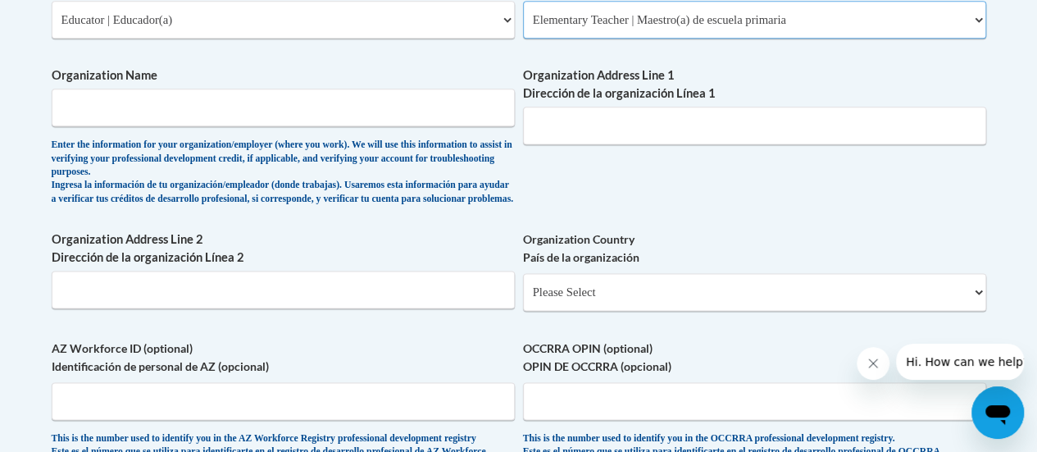  What do you see at coordinates (283, 172) in the screenshot?
I see `div: Enter the information for your organization/employer (where you work). We will use this informati...` at bounding box center [283, 172].